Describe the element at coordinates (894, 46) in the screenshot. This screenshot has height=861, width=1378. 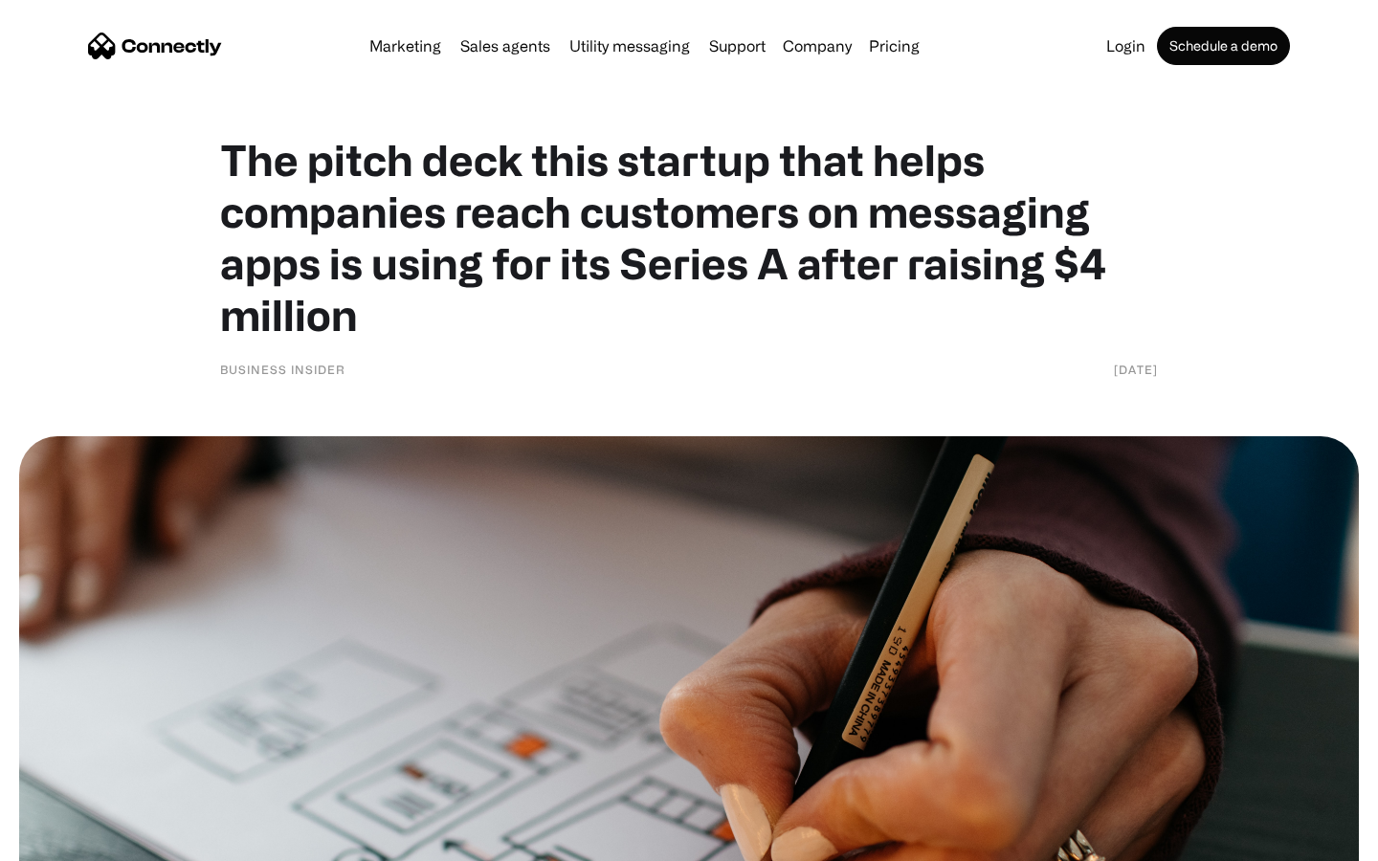
I see `a: Pricing` at that location.